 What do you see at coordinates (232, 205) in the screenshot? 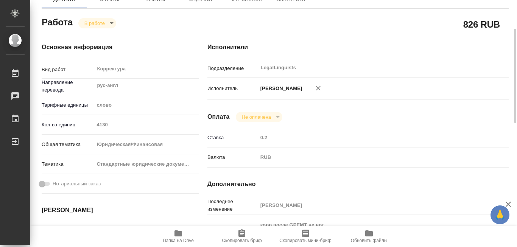
I see `p: Последнее изменение` at bounding box center [232, 205].